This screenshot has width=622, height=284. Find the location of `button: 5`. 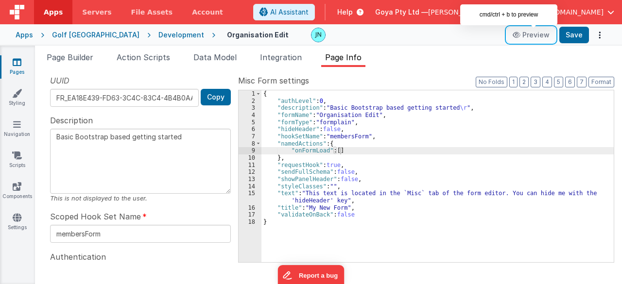

button: 5 is located at coordinates (558, 82).